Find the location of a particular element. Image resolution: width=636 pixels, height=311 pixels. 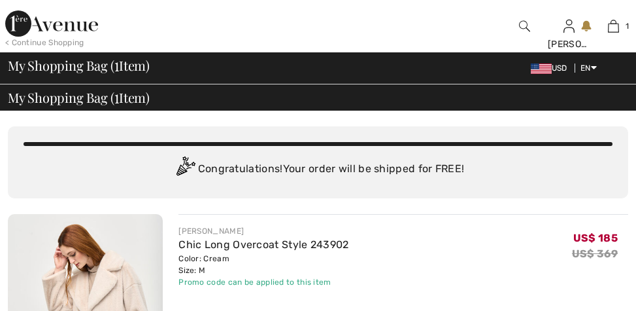

img: 1ère Avenue is located at coordinates (52, 24).